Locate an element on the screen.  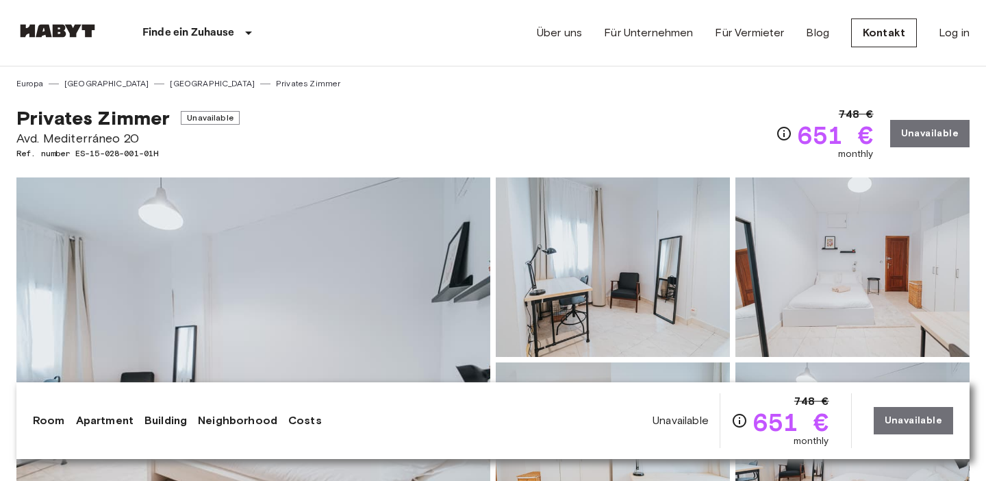
a: Für Vermieter is located at coordinates (749, 33).